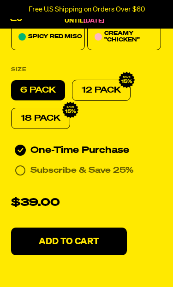  I want to click on div: 18 PACK, so click(41, 118).